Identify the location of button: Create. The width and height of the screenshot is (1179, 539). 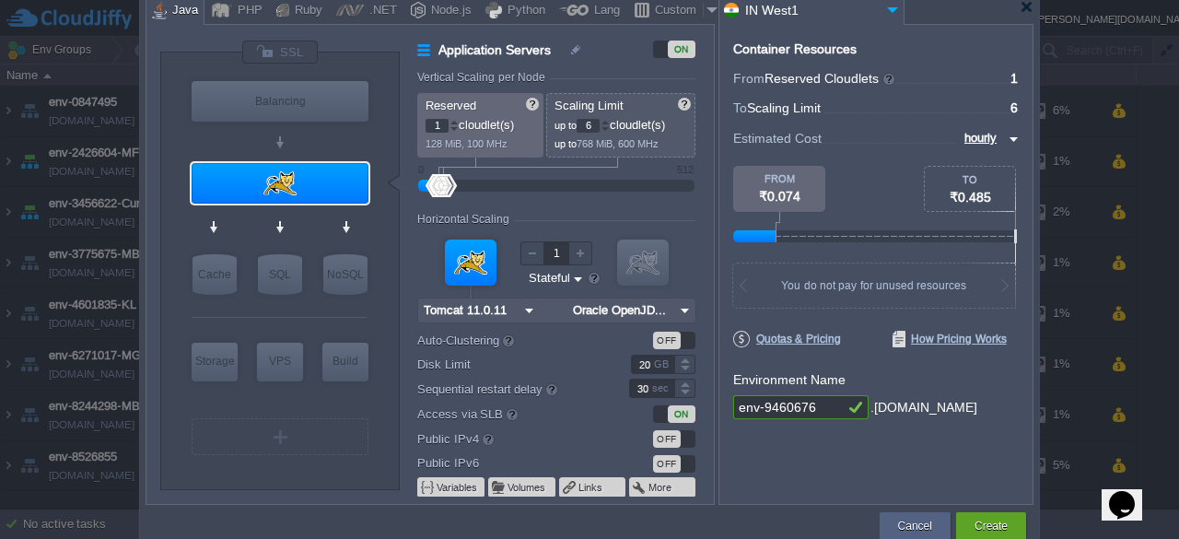
(991, 526).